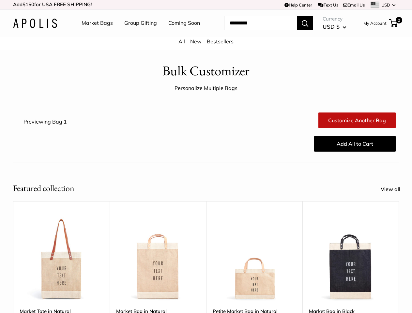 This screenshot has height=313, width=412. What do you see at coordinates (394, 189) in the screenshot?
I see `a: View all` at bounding box center [394, 189].